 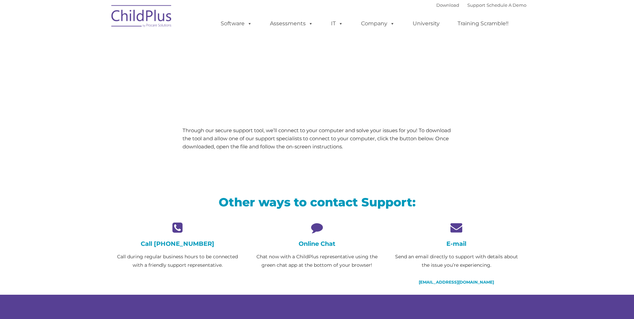 I want to click on p: Send an email directly to support with details about the issue you’re experiencing., so click(x=456, y=261).